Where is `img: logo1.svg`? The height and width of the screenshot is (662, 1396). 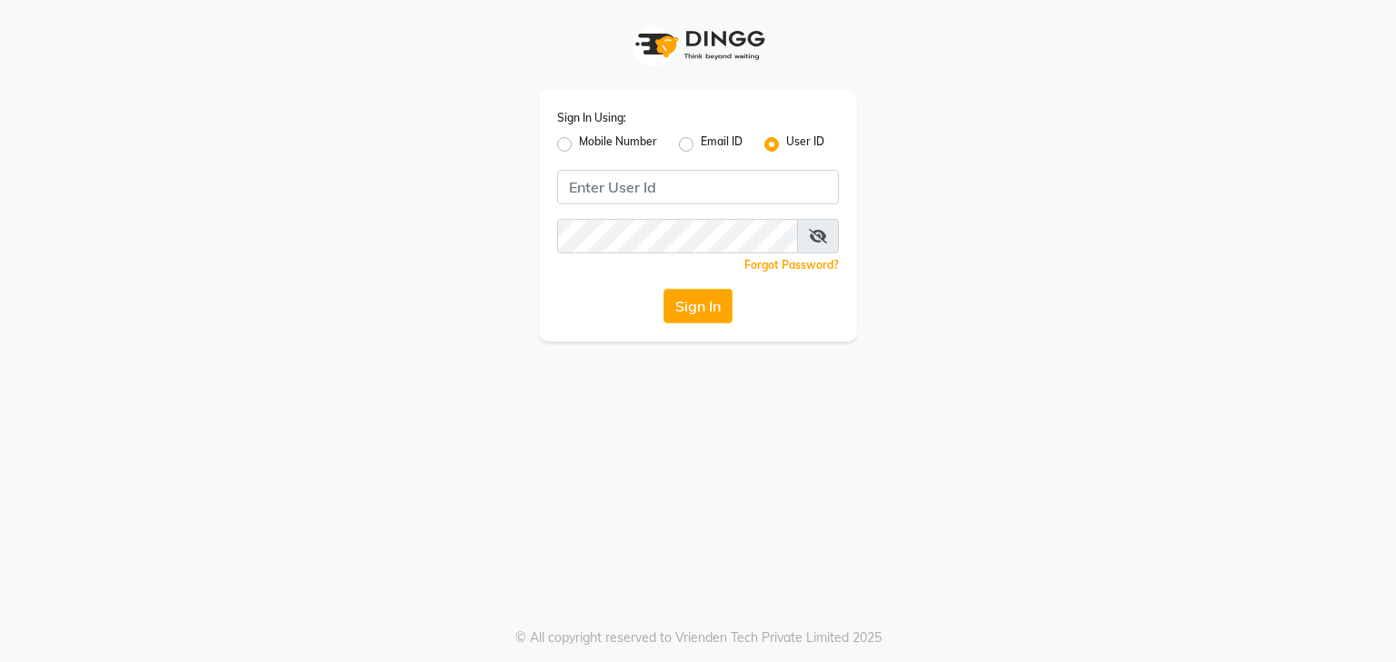 img: logo1.svg is located at coordinates (698, 45).